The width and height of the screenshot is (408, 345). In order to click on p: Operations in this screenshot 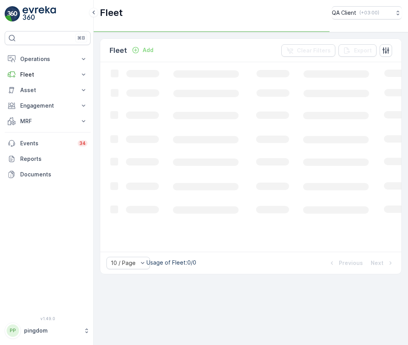, I will do `click(47, 59)`.